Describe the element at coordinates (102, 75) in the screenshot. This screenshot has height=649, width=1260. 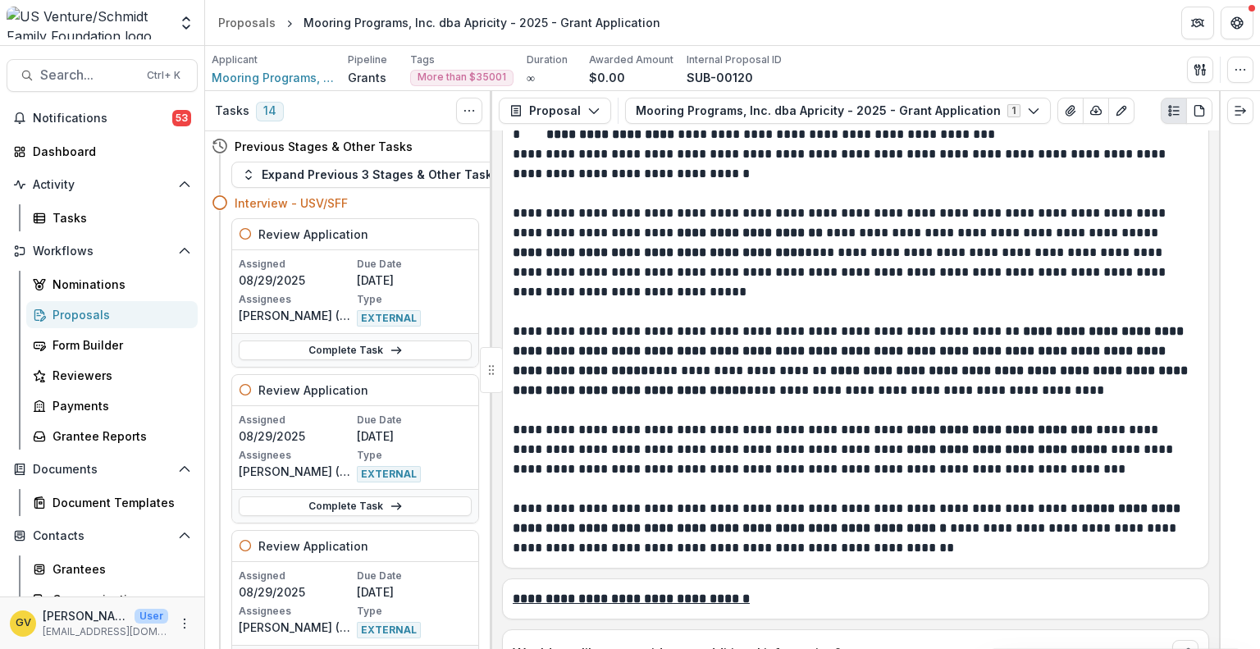
I see `button: Search...` at that location.